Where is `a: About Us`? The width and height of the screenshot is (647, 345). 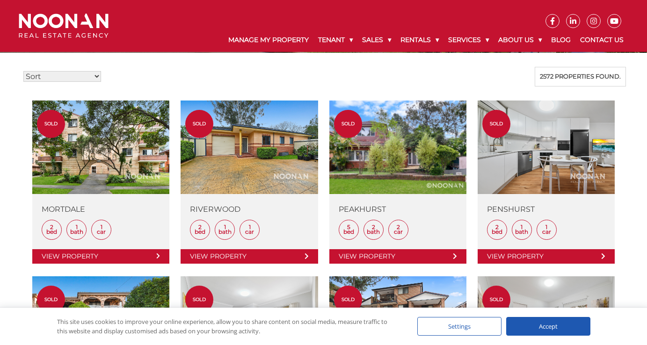
a: About Us is located at coordinates (520, 40).